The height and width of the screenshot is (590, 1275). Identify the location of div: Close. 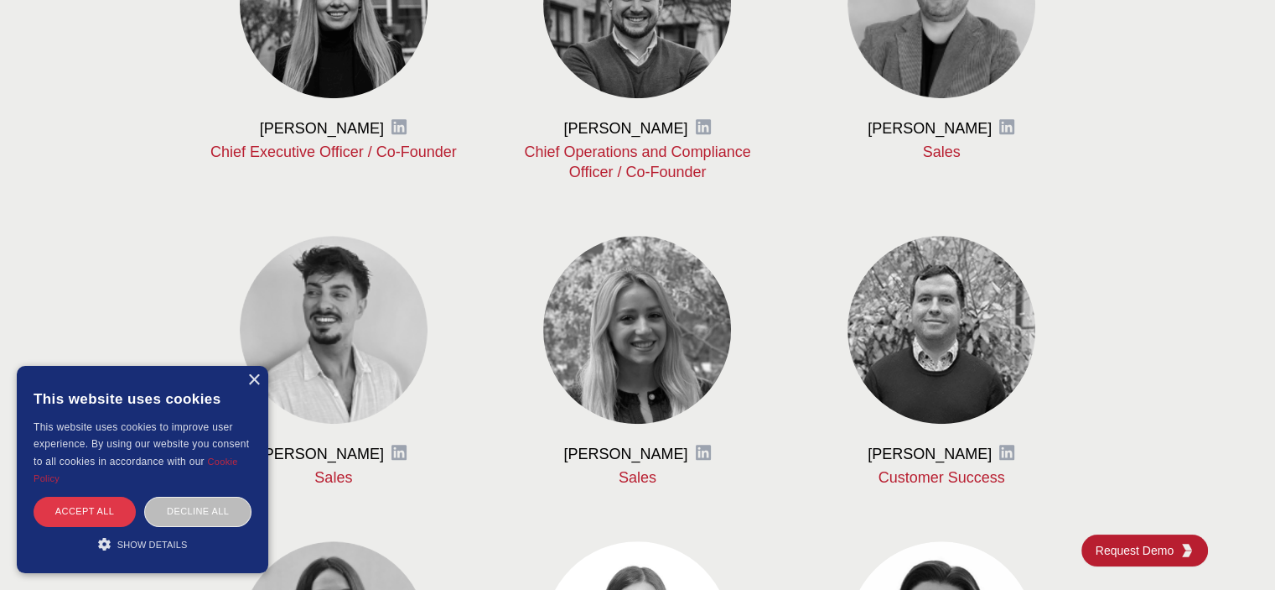
(253, 380).